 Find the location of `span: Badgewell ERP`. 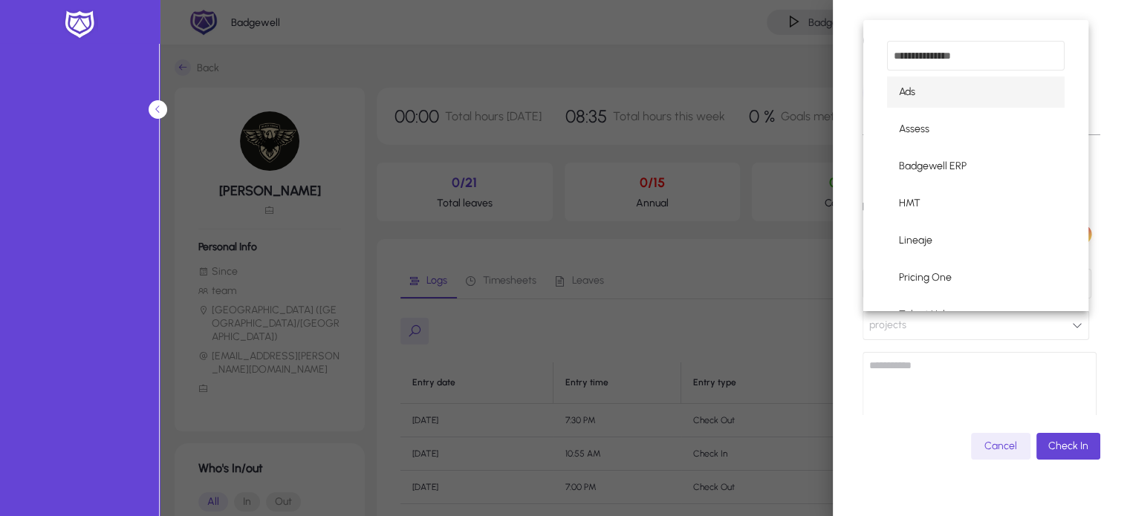

span: Badgewell ERP is located at coordinates (932, 166).